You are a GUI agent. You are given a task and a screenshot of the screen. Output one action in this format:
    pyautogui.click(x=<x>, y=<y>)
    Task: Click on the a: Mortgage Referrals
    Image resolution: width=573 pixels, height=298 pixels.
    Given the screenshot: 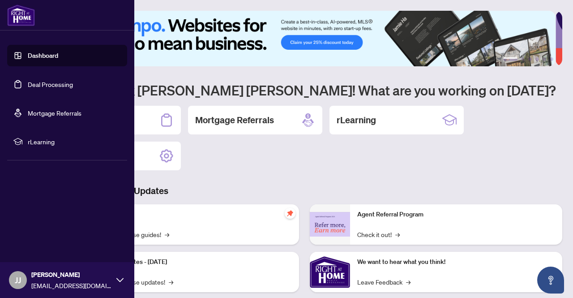 What is the action you would take?
    pyautogui.click(x=55, y=113)
    